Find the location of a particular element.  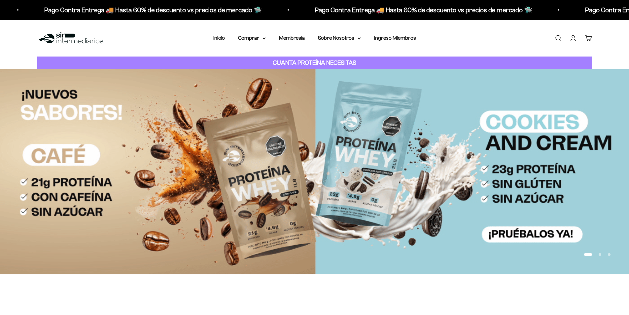

a: Ingreso Miembros is located at coordinates (395, 38).